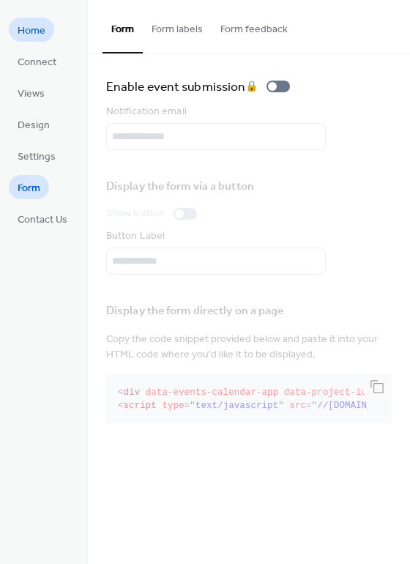 Image resolution: width=410 pixels, height=564 pixels. I want to click on a: Form, so click(29, 187).